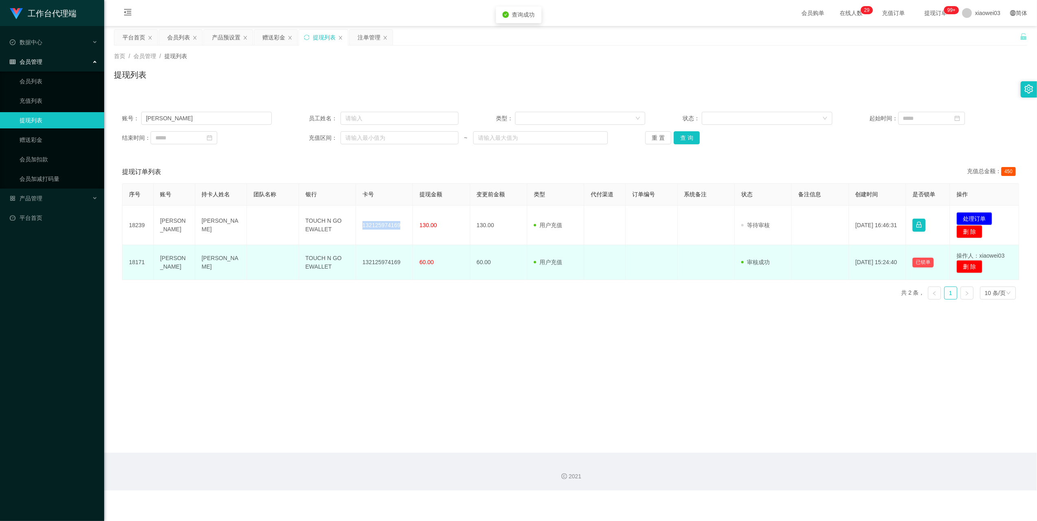 This screenshot has width=1037, height=521. Describe the element at coordinates (564, 477) in the screenshot. I see `i: 图标: copyright` at that location.